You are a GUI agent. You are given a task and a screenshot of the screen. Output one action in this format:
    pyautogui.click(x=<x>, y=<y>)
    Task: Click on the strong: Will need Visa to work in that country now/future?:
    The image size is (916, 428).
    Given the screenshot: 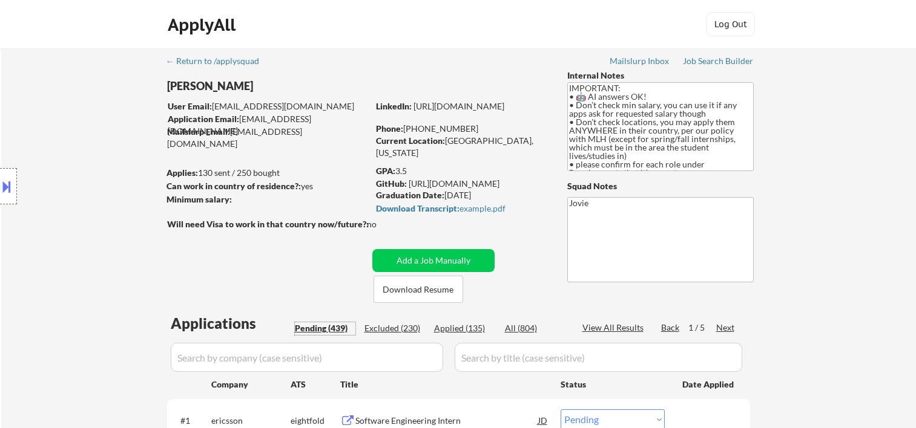 What is the action you would take?
    pyautogui.click(x=268, y=224)
    